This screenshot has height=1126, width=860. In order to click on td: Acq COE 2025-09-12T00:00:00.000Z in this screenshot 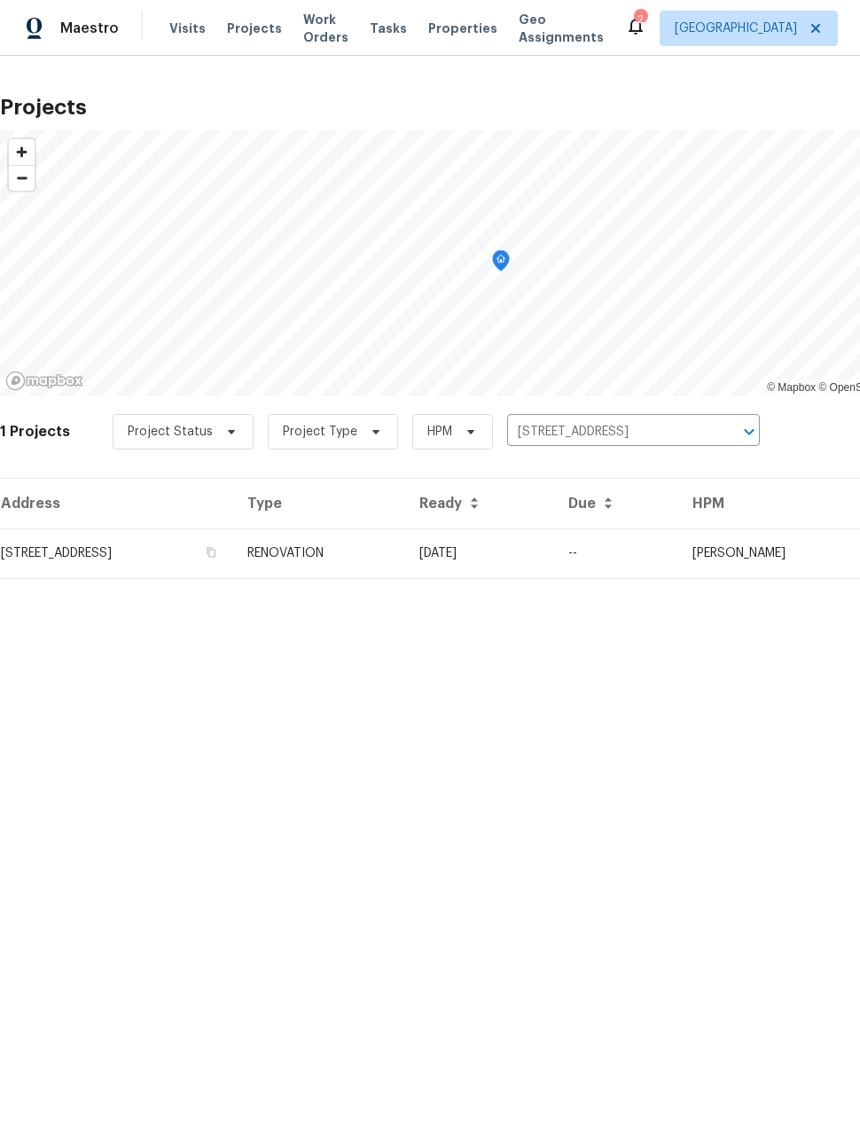, I will do `click(480, 553)`.